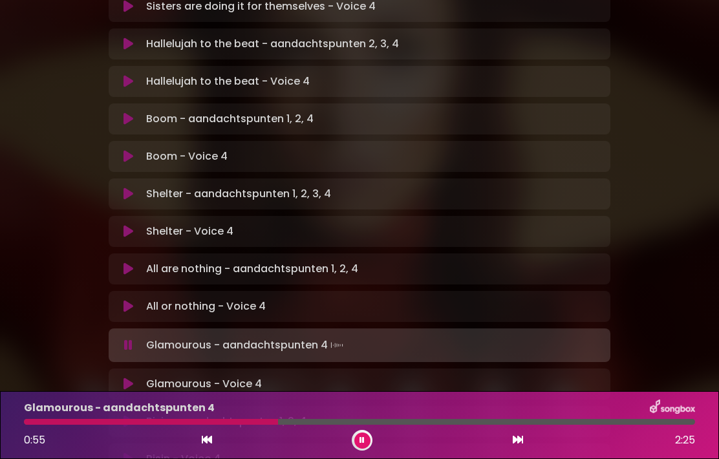 The height and width of the screenshot is (459, 719). I want to click on p: Boom - aandachtspunten 1, 2, 4, so click(230, 119).